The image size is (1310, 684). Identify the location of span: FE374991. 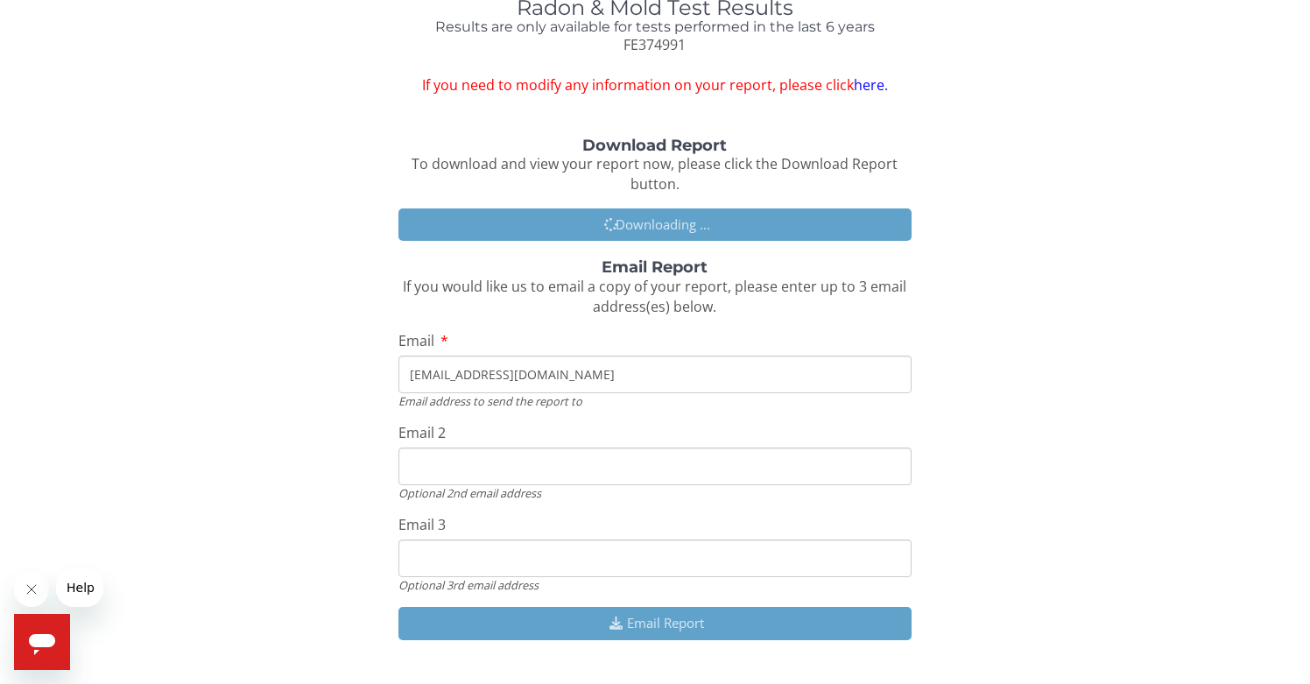
(654, 45).